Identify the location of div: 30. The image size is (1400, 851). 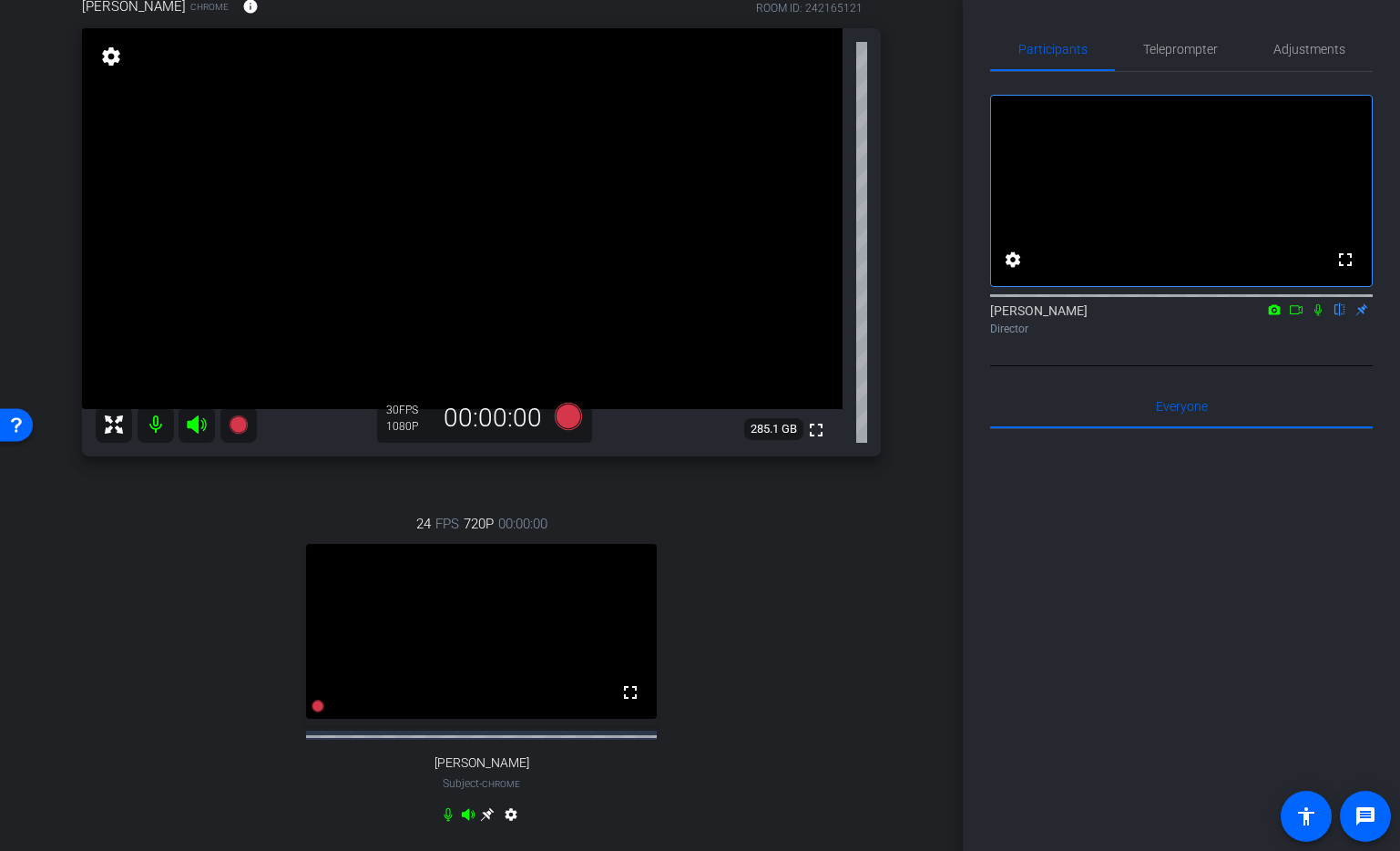
(409, 410).